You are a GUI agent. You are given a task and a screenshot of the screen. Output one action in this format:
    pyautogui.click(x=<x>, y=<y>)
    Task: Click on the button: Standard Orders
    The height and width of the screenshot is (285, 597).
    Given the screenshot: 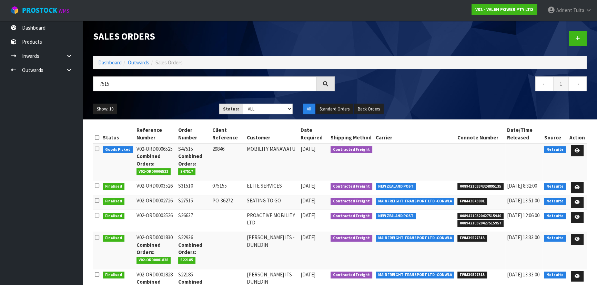 What is the action you would take?
    pyautogui.click(x=334, y=109)
    